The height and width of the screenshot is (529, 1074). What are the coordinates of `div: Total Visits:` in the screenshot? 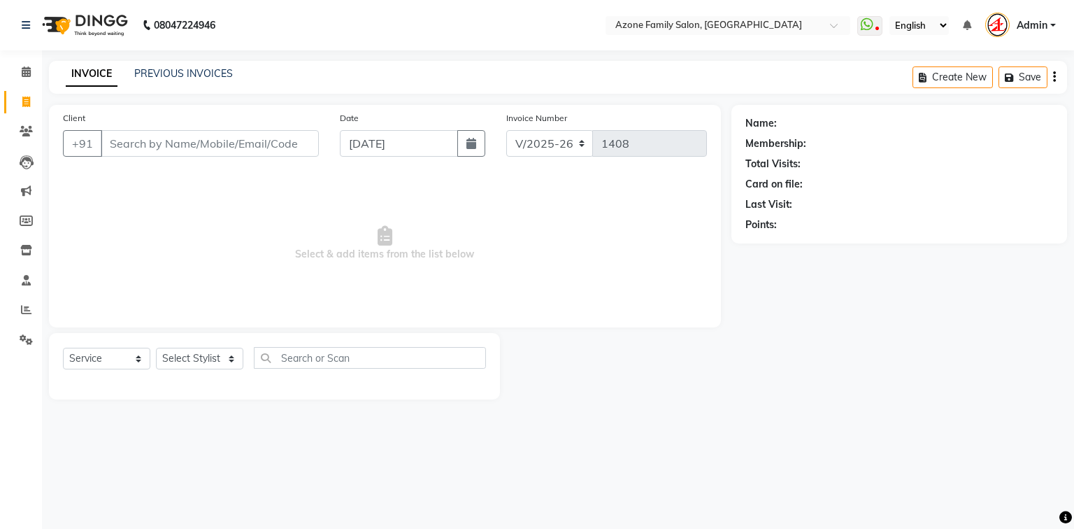 It's located at (773, 164).